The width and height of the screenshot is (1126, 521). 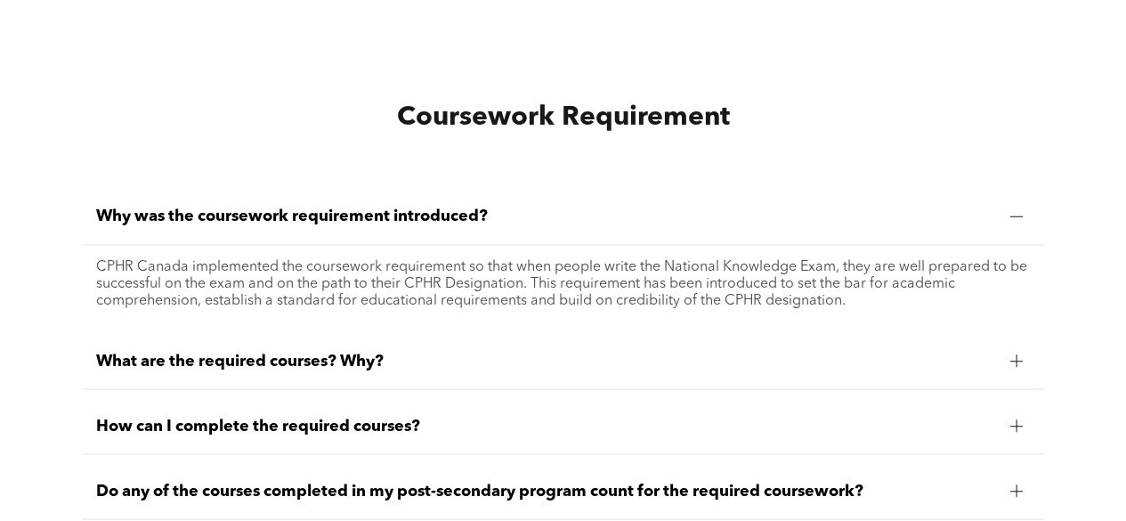 I want to click on p: CPHR Canada implemented the coursework requirement so that when people write the National Knowled..., so click(x=563, y=284).